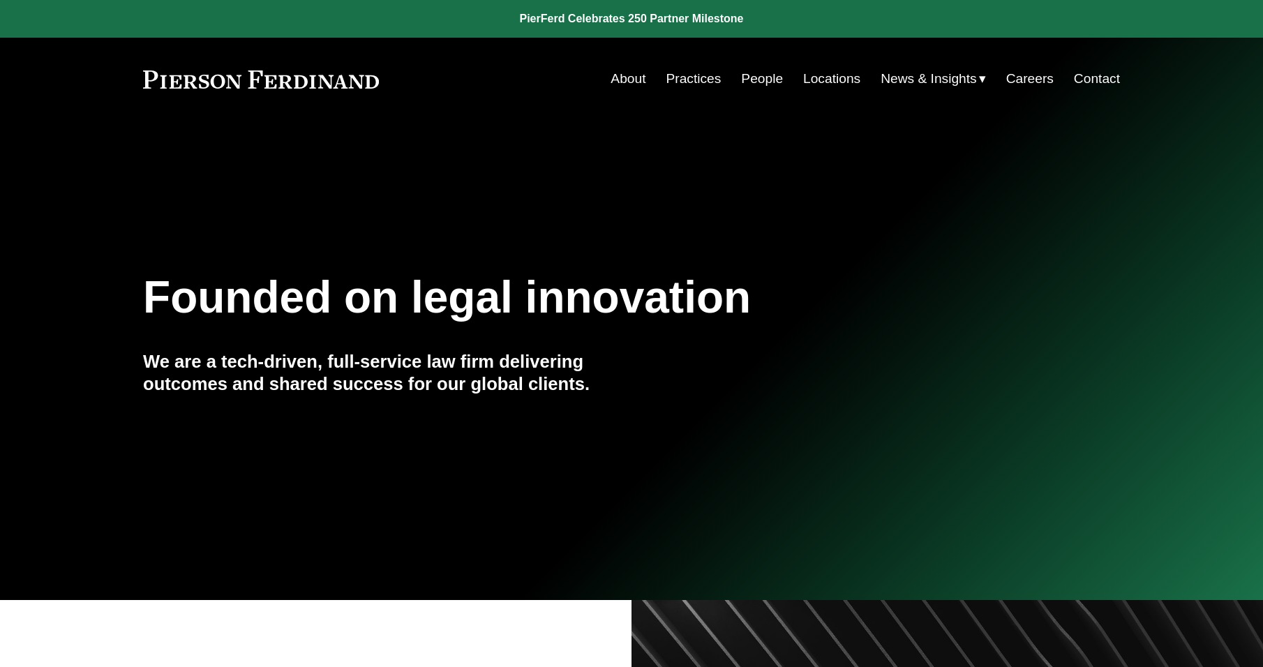 The height and width of the screenshot is (667, 1263). I want to click on a: Contact, so click(1097, 79).